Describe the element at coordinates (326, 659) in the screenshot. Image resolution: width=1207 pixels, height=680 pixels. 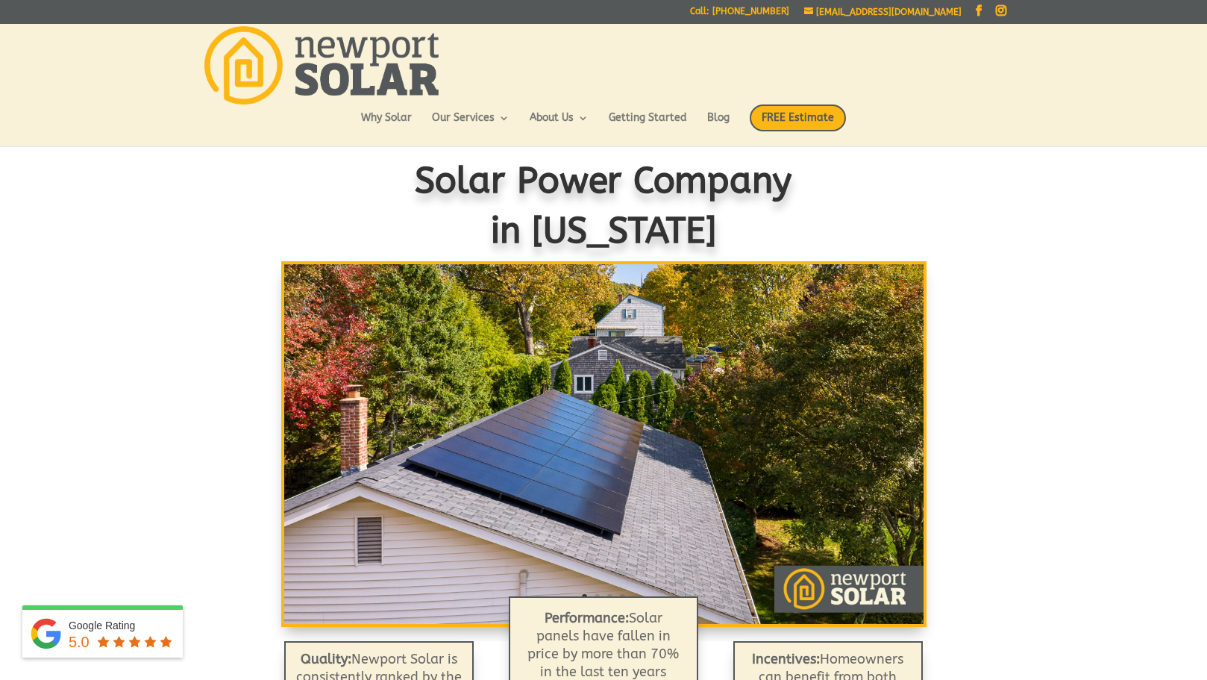
I see `strong: Quality:` at that location.